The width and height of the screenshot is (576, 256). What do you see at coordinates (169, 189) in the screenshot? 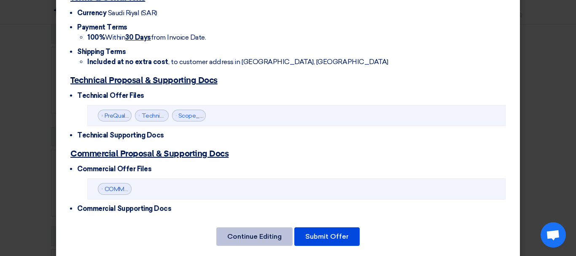
I see `a: COMMERCIAL_PROPOSAL_1758721515899.pdf` at bounding box center [169, 189].